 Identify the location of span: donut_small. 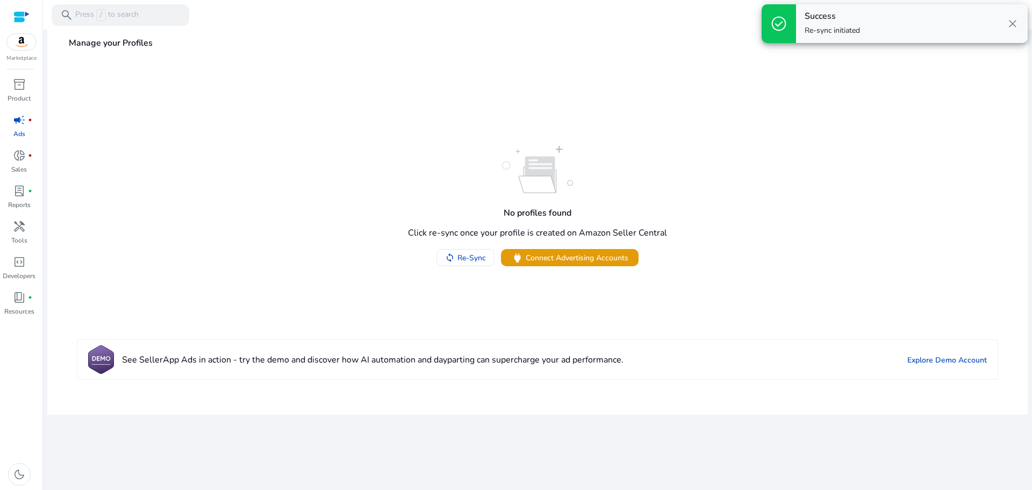
(19, 155).